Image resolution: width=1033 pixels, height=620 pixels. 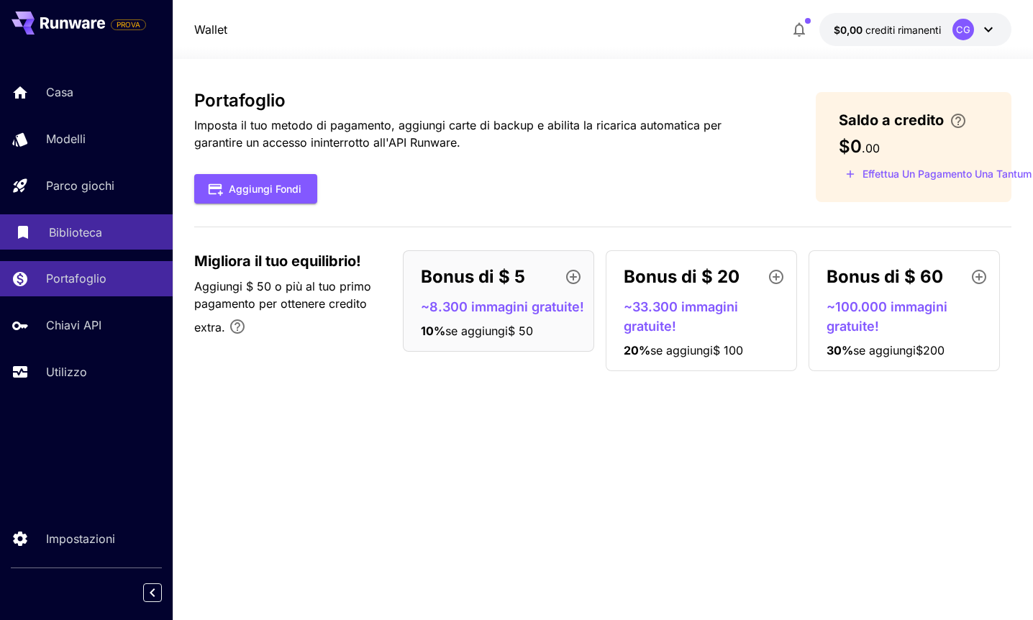 I want to click on font: Chiavi API, so click(x=73, y=325).